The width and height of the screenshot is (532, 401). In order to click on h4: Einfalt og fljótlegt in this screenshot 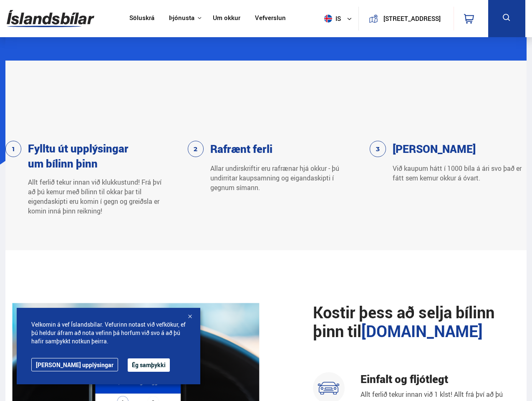, I will do `click(440, 379)`.